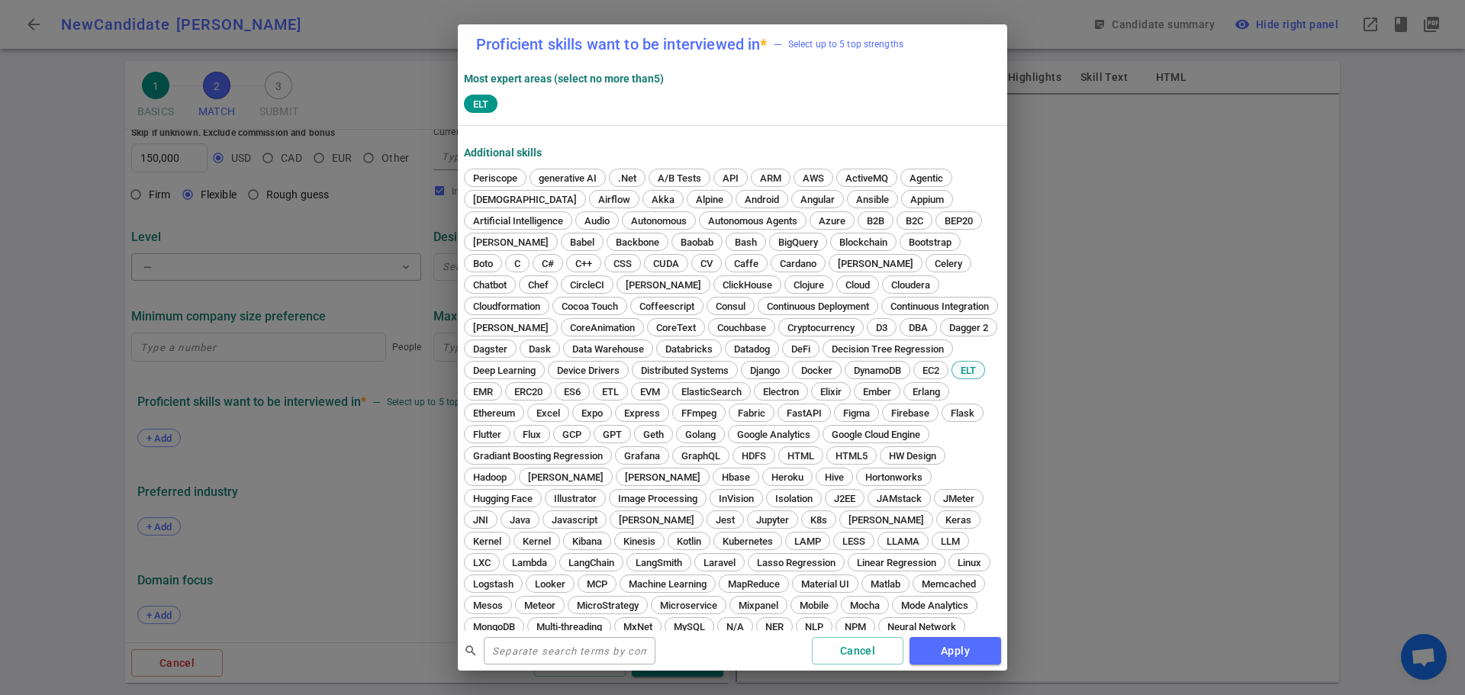  What do you see at coordinates (659, 221) in the screenshot?
I see `span: Autonomous` at bounding box center [659, 221].